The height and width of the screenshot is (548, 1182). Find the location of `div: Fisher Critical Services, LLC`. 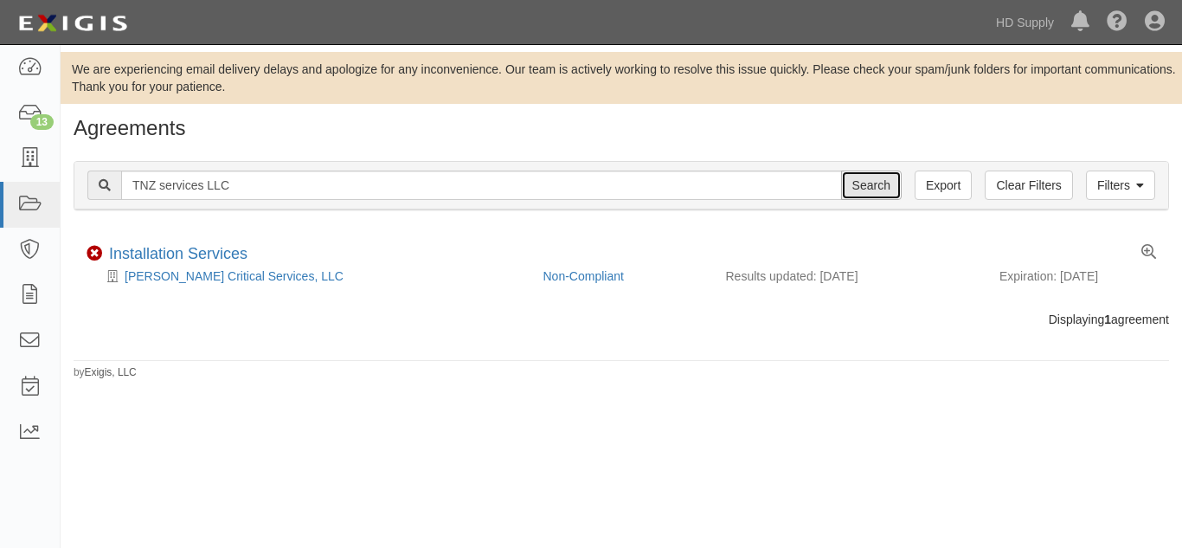

div: Fisher Critical Services, LLC is located at coordinates (308, 276).